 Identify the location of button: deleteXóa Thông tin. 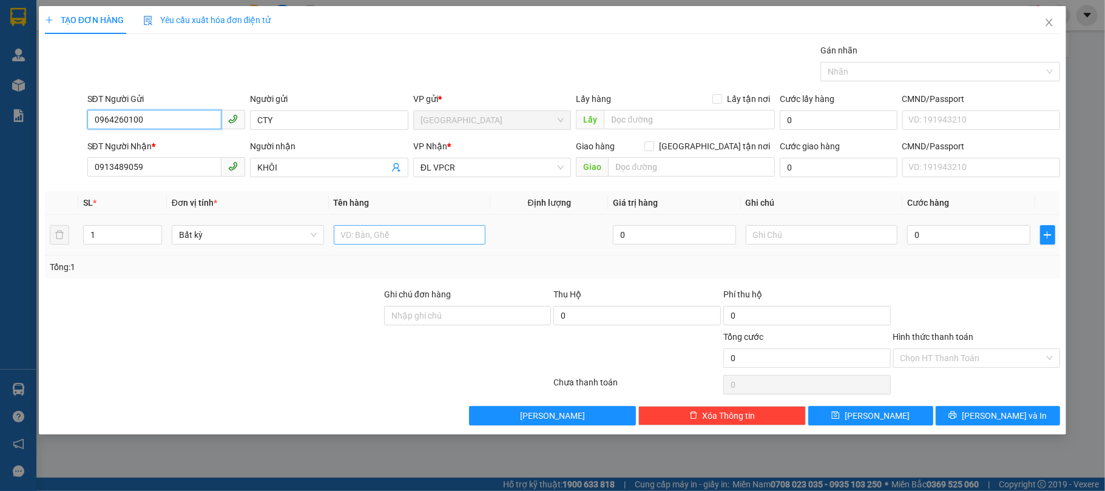
(722, 416).